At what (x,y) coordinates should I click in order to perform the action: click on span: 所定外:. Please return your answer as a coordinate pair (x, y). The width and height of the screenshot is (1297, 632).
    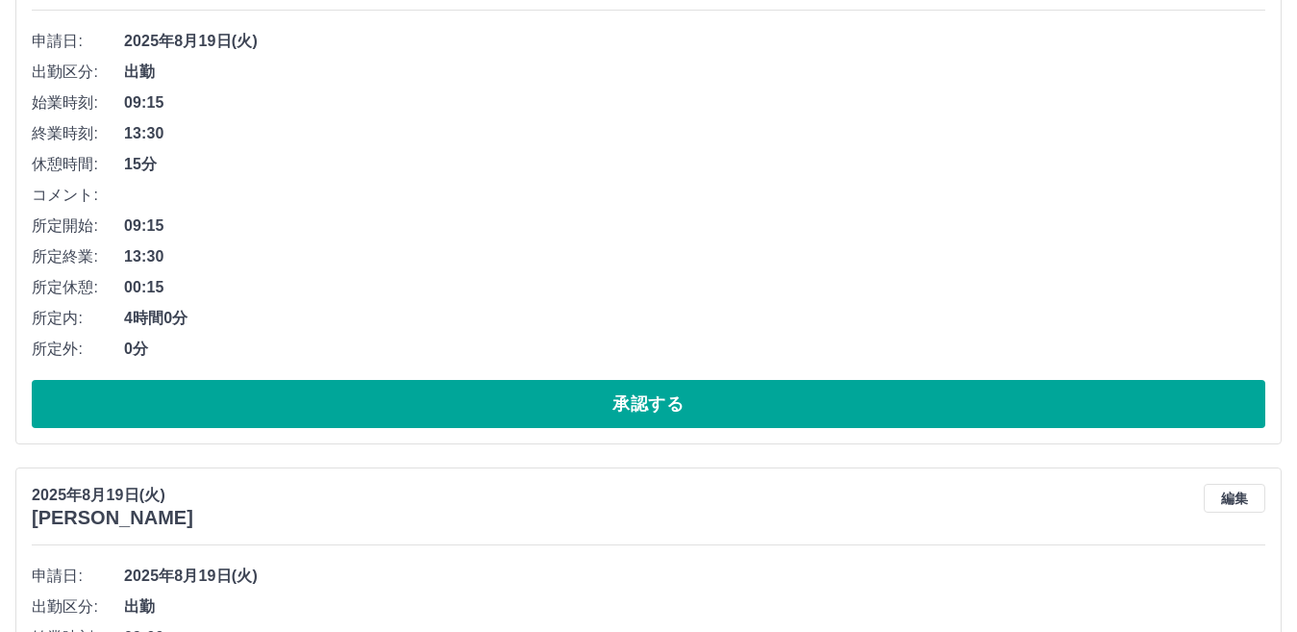
    Looking at the image, I should click on (78, 349).